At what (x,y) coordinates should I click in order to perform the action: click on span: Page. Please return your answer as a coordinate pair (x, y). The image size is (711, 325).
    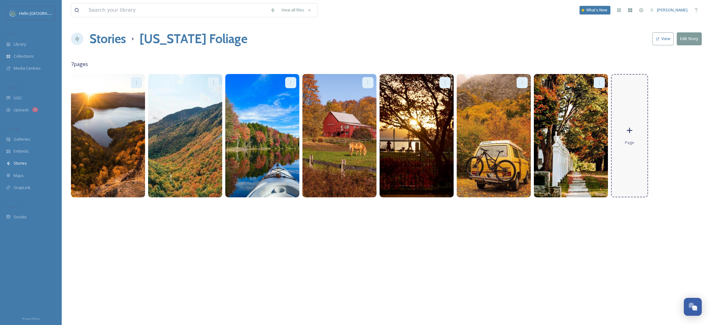
    Looking at the image, I should click on (630, 143).